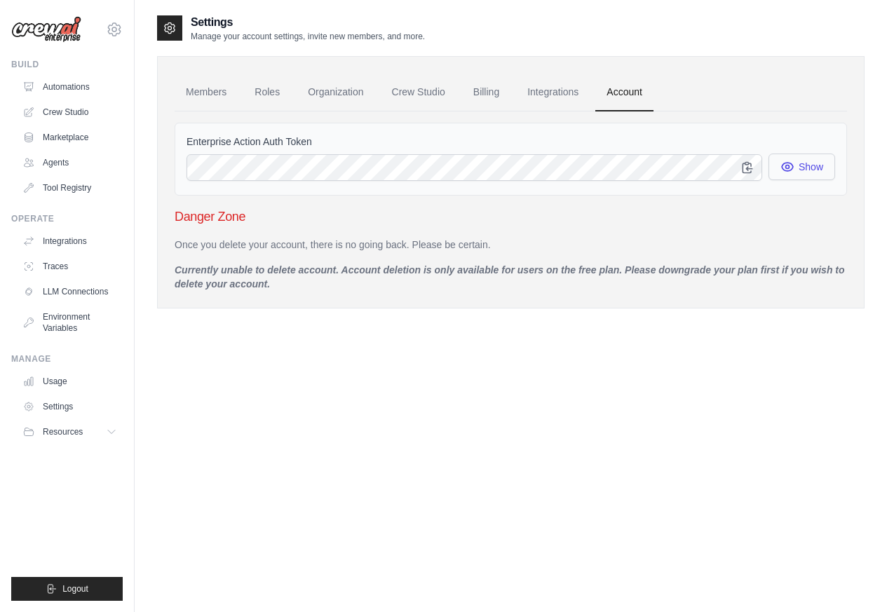  Describe the element at coordinates (46, 29) in the screenshot. I see `img: Logo` at that location.